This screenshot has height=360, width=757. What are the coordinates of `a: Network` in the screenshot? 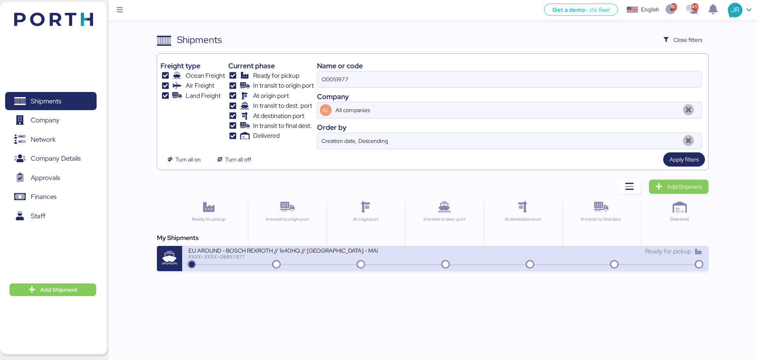 It's located at (51, 139).